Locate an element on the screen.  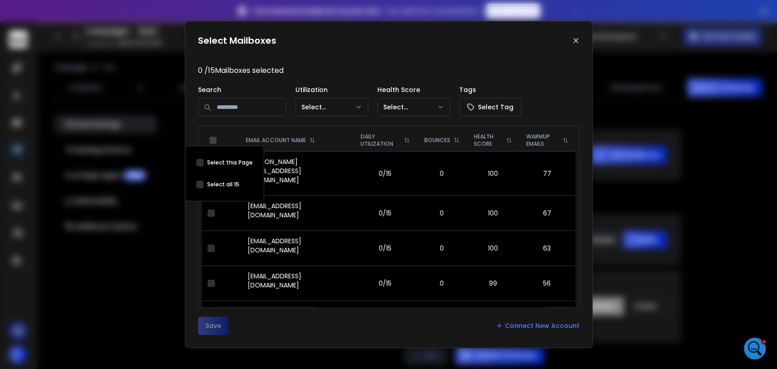
img: Profile image for Lakshita is located at coordinates (135, 24).